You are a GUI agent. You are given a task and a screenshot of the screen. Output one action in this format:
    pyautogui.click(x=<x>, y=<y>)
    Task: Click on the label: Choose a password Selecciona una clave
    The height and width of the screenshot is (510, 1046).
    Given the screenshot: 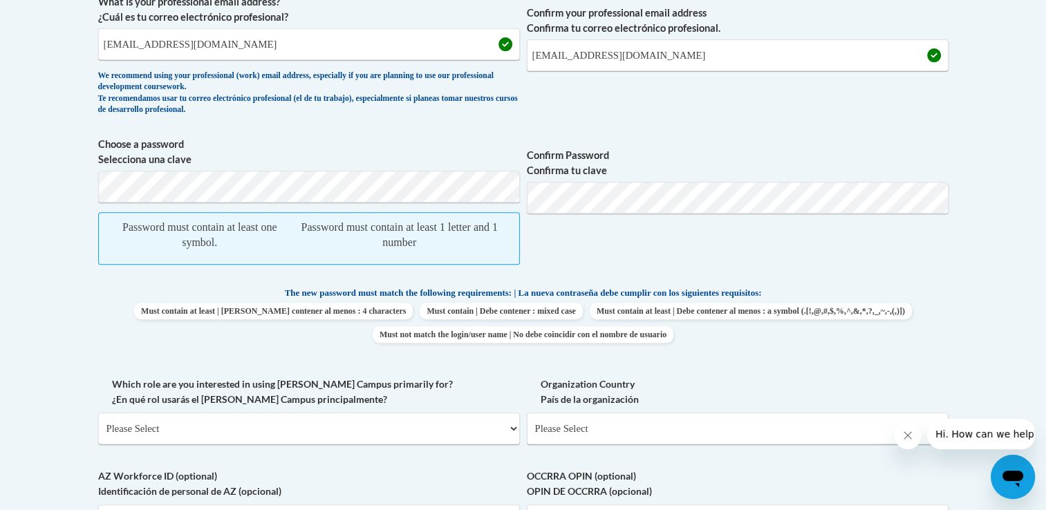 What is the action you would take?
    pyautogui.click(x=309, y=152)
    